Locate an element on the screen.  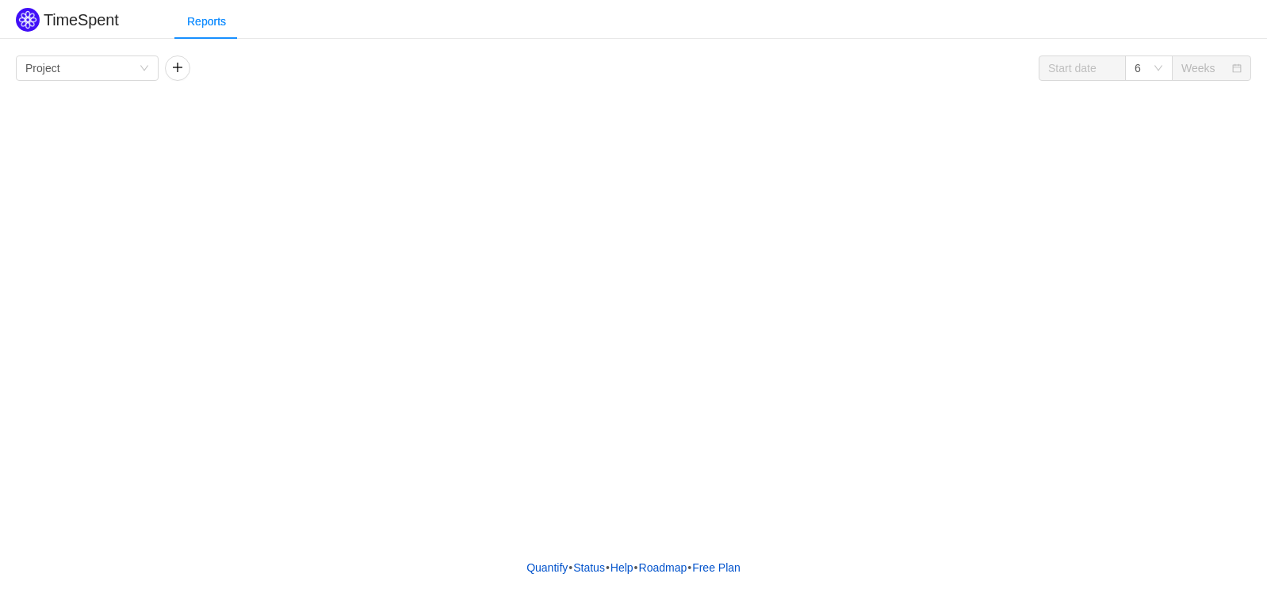
img: Quantify logo is located at coordinates (28, 20).